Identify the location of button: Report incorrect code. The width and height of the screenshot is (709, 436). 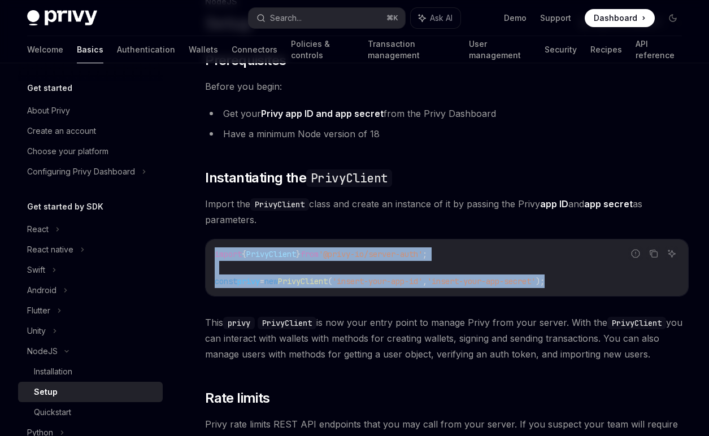
(635, 254).